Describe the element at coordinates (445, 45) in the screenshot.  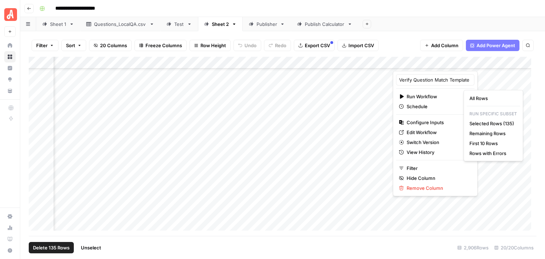
I see `span: Add Column` at that location.